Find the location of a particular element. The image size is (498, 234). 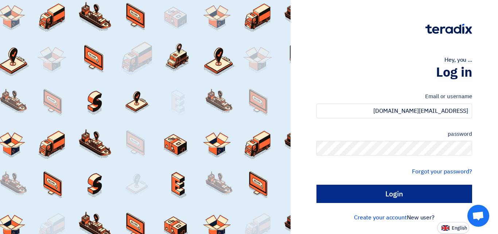

a: Forgot your password? is located at coordinates (442, 171).